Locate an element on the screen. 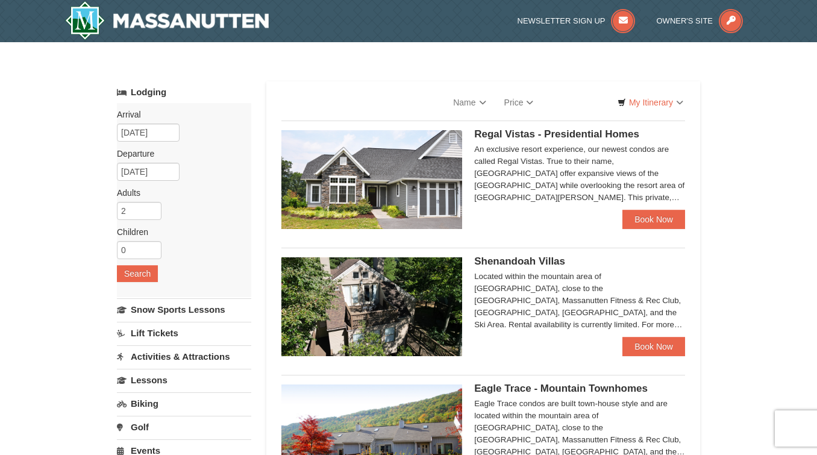 This screenshot has height=455, width=817. a: Name is located at coordinates (469, 102).